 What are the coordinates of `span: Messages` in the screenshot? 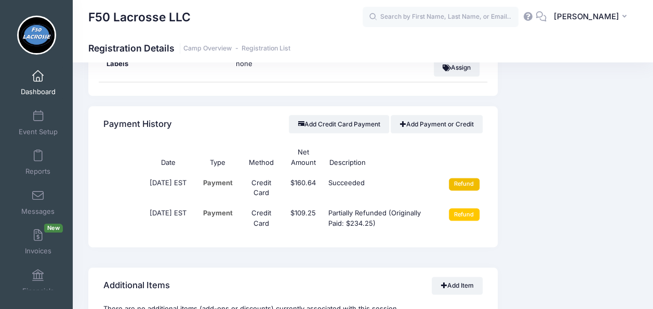 It's located at (38, 211).